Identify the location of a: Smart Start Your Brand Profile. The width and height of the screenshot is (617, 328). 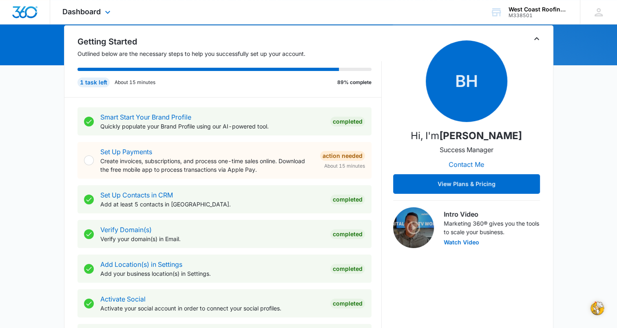
(146, 117).